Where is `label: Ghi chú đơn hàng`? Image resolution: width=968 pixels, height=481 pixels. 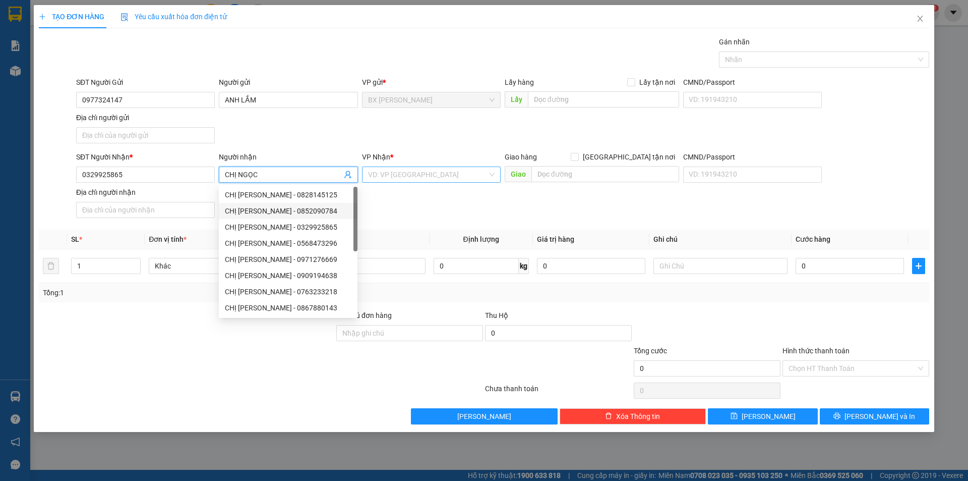
label: Ghi chú đơn hàng is located at coordinates (364, 315).